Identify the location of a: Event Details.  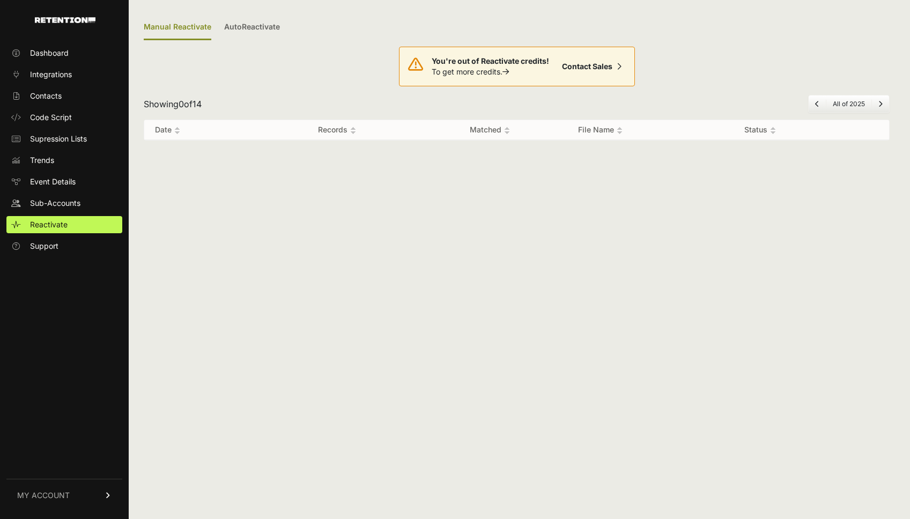
(64, 182).